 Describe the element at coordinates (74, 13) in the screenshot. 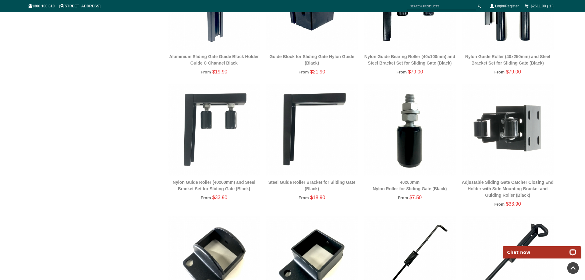

I see `button: Open LiveChat chat widget` at that location.